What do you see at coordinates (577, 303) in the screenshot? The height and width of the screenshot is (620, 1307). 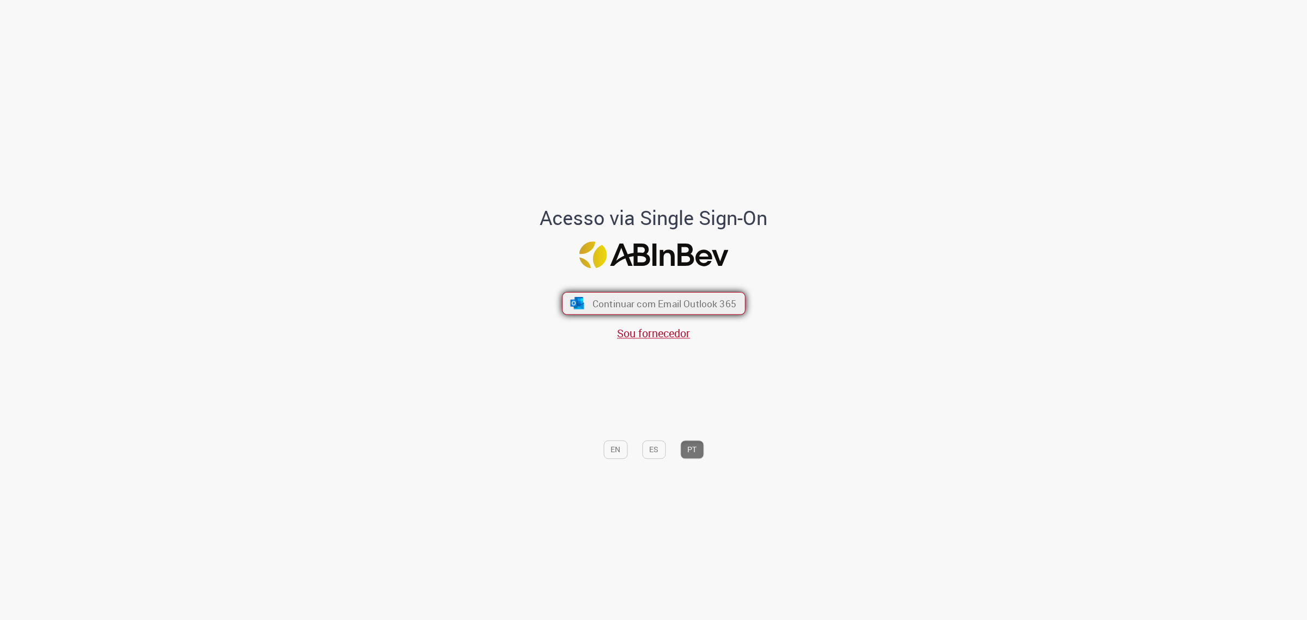 I see `img: ícone Azure/Microsoft 360` at bounding box center [577, 303].